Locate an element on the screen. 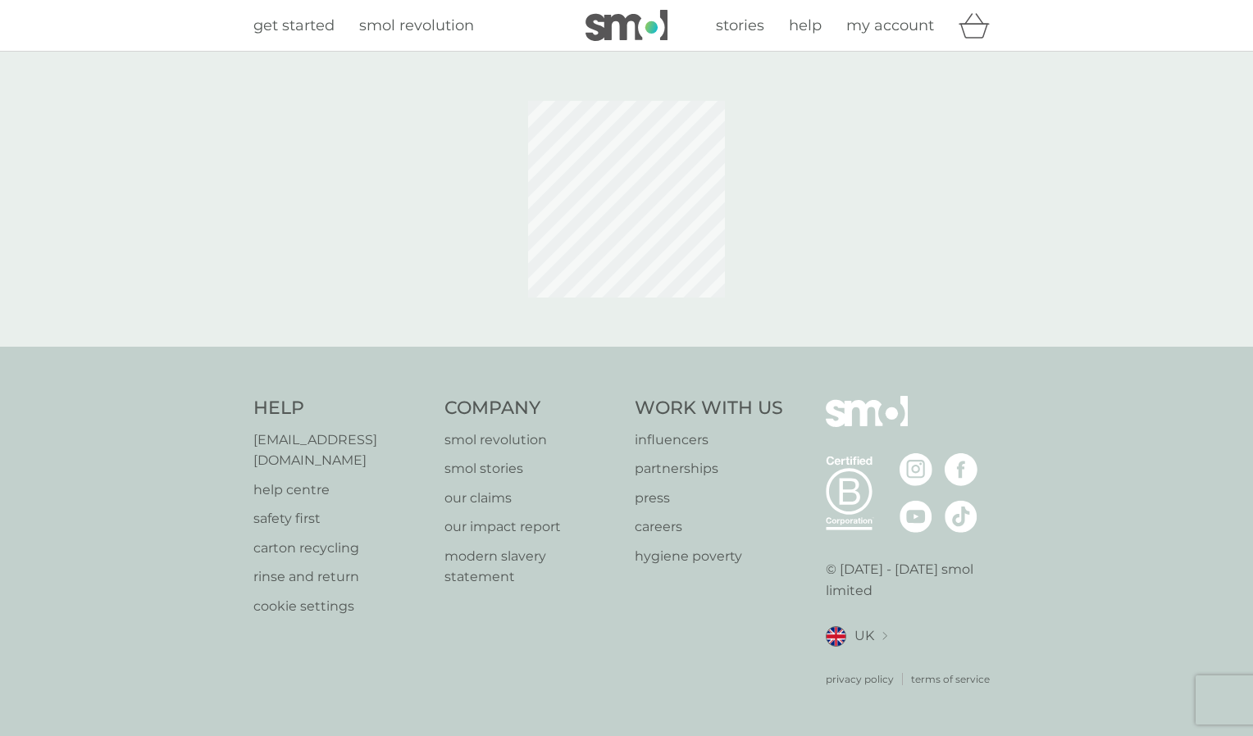 Image resolution: width=1253 pixels, height=736 pixels. h4: Company is located at coordinates (531, 408).